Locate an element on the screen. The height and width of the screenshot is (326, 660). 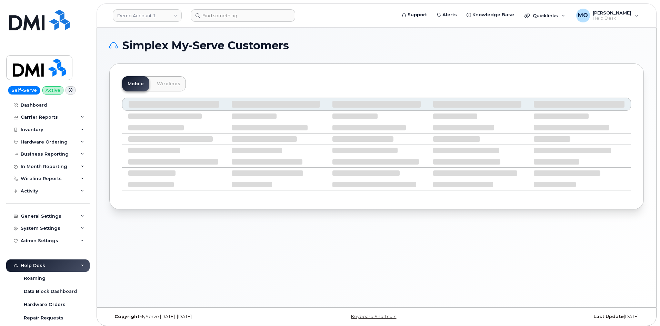
a: Wirelines is located at coordinates (169, 84).